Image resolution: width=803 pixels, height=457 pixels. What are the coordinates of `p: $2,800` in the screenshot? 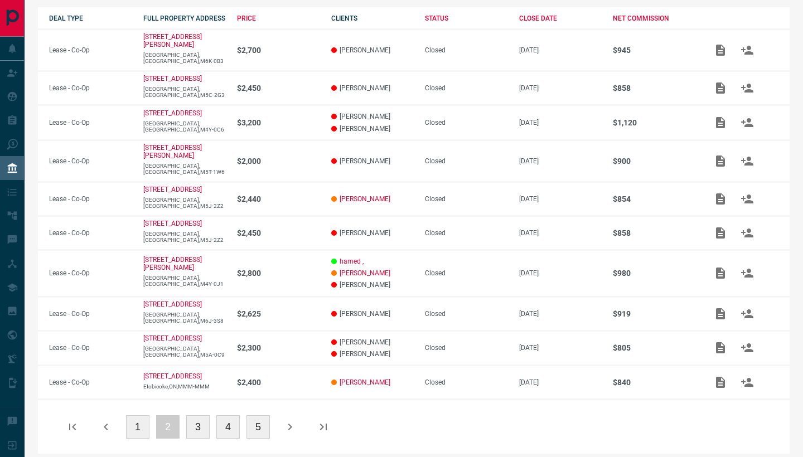 It's located at (278, 273).